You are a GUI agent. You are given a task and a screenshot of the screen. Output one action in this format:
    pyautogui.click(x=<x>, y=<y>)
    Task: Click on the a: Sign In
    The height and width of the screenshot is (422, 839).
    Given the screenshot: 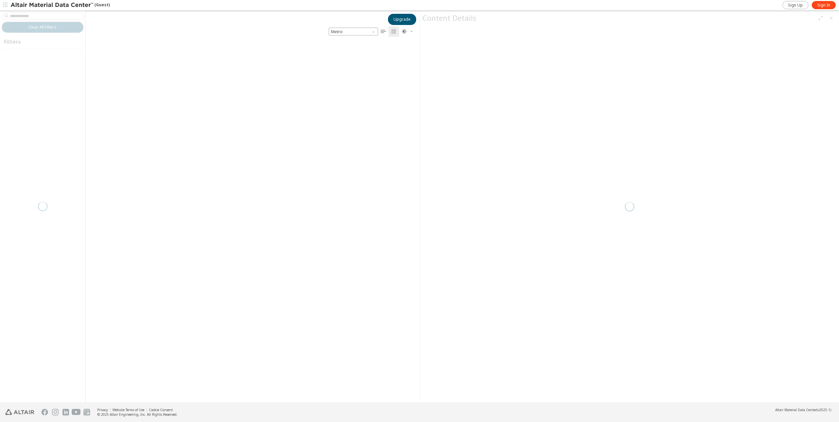 What is the action you would take?
    pyautogui.click(x=824, y=5)
    